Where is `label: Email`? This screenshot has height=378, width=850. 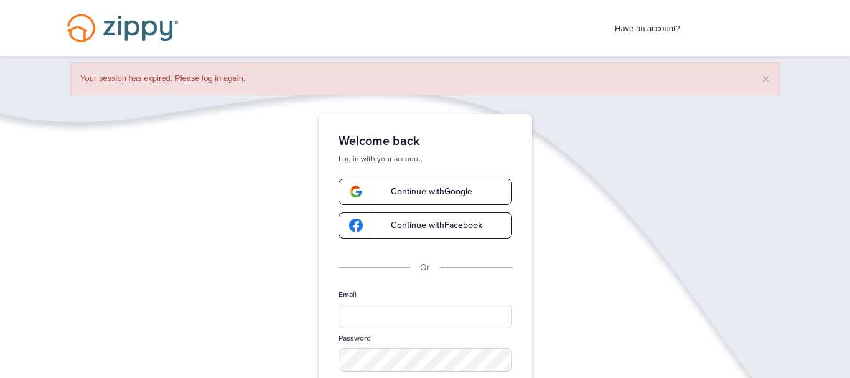 label: Email is located at coordinates (347, 294).